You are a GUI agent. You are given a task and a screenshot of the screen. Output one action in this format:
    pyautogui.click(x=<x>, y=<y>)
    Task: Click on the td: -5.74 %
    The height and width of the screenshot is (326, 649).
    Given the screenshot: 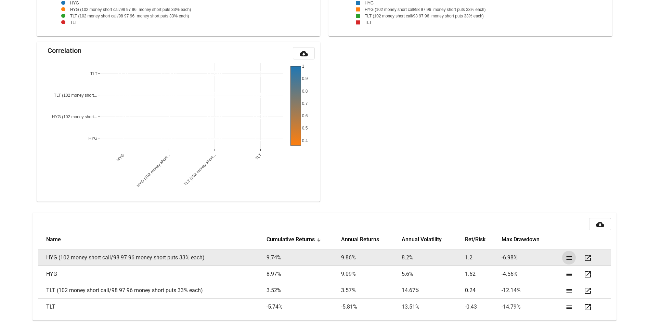 What is the action you would take?
    pyautogui.click(x=304, y=307)
    